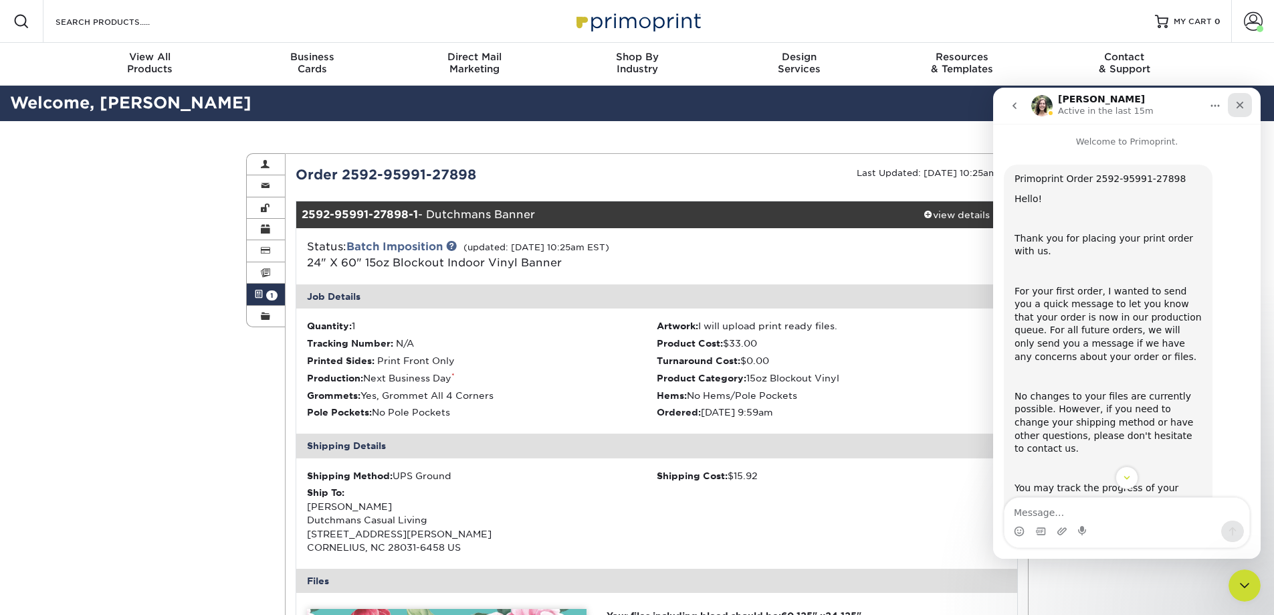 The image size is (1274, 615). What do you see at coordinates (474, 64) in the screenshot?
I see `a: Direct MailMarketing` at bounding box center [474, 64].